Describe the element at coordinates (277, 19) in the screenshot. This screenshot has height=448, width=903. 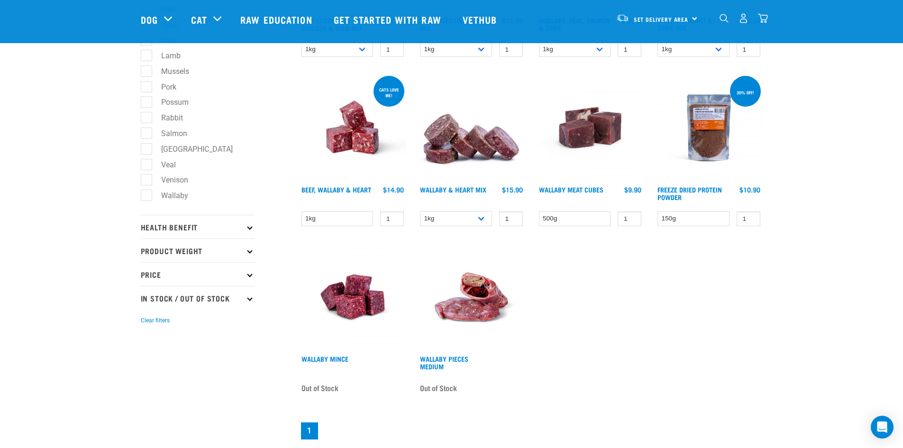
I see `a: Raw Education` at that location.